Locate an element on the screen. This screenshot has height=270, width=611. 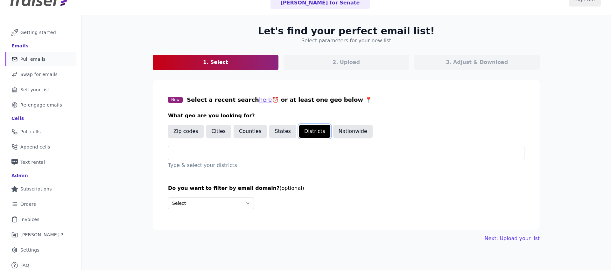
a: Append cells is located at coordinates (40, 147).